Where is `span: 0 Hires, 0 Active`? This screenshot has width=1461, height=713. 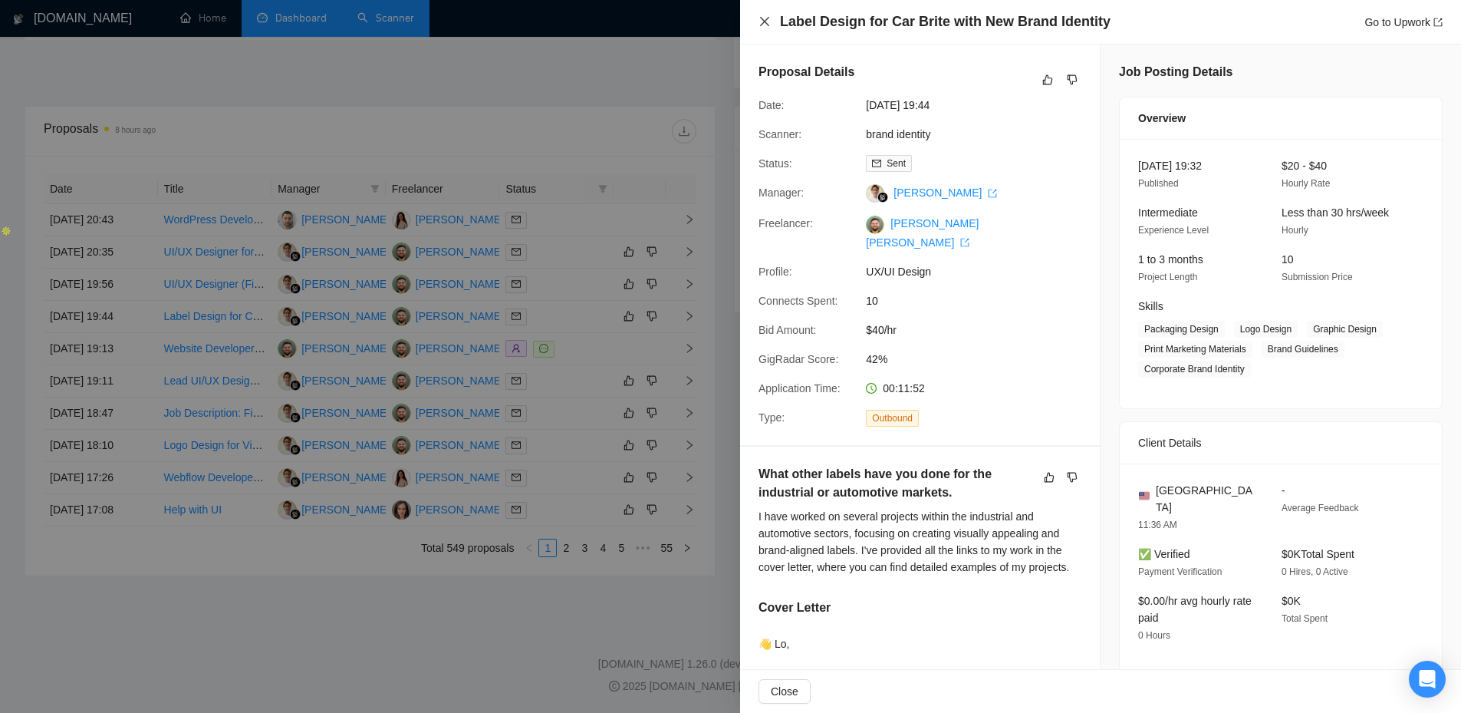 span: 0 Hires, 0 Active is located at coordinates (1315, 572).